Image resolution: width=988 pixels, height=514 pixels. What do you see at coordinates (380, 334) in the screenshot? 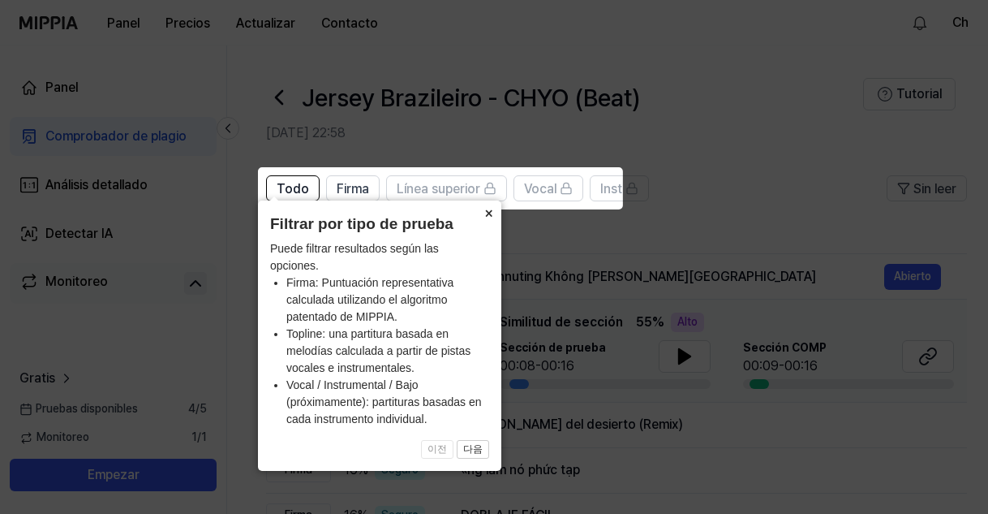
I see `div: Puede filtrar resultados según las opciones.` at bounding box center [380, 334].